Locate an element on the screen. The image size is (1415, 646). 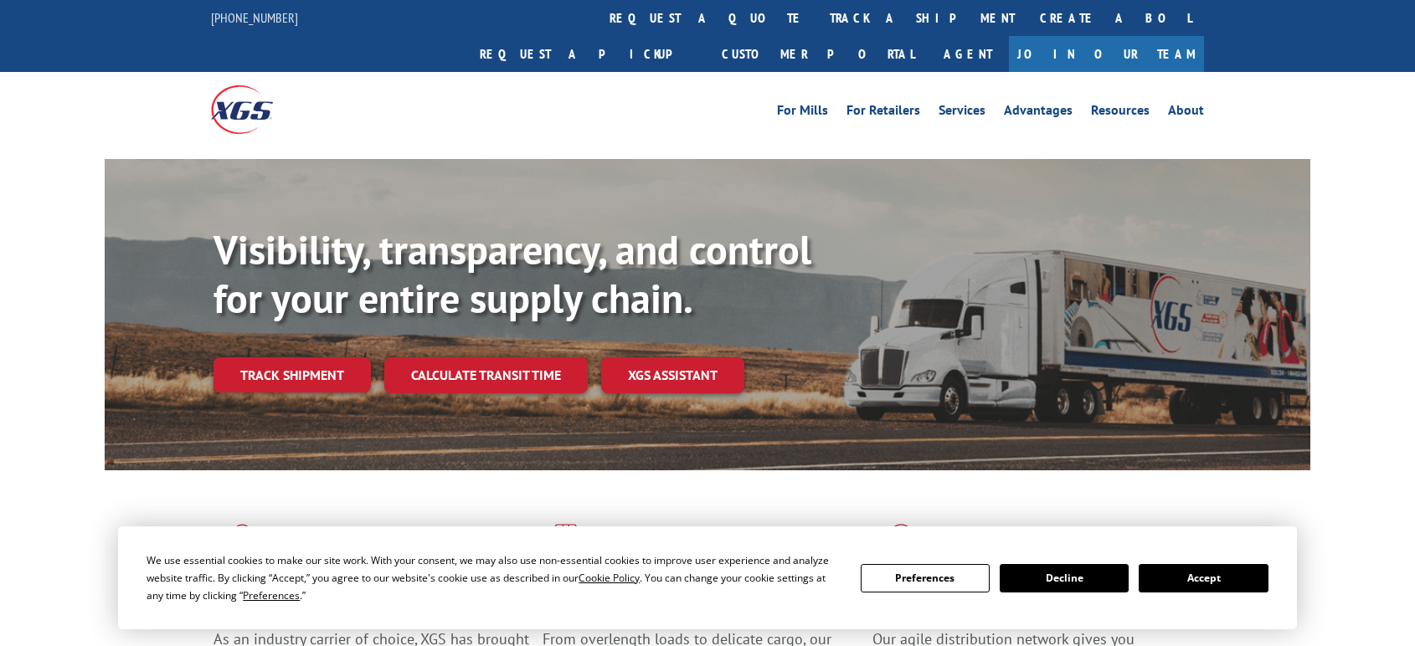
a: For Mills is located at coordinates (802, 113).